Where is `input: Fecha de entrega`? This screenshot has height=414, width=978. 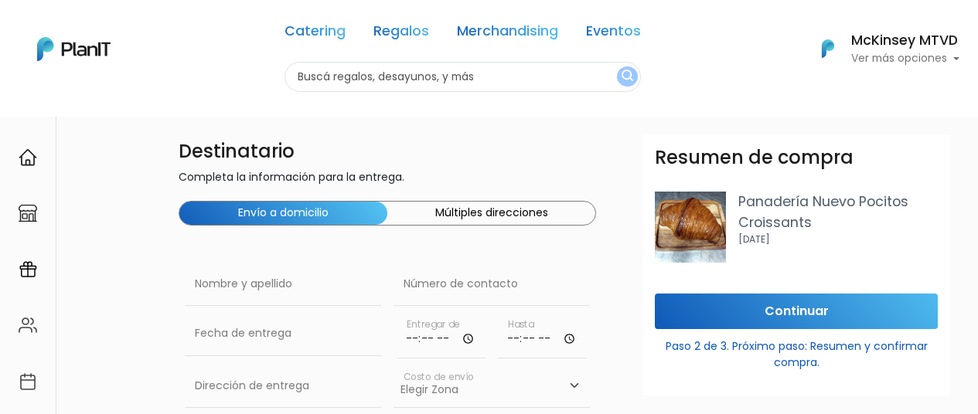
input: Fecha de entrega is located at coordinates (283, 334).